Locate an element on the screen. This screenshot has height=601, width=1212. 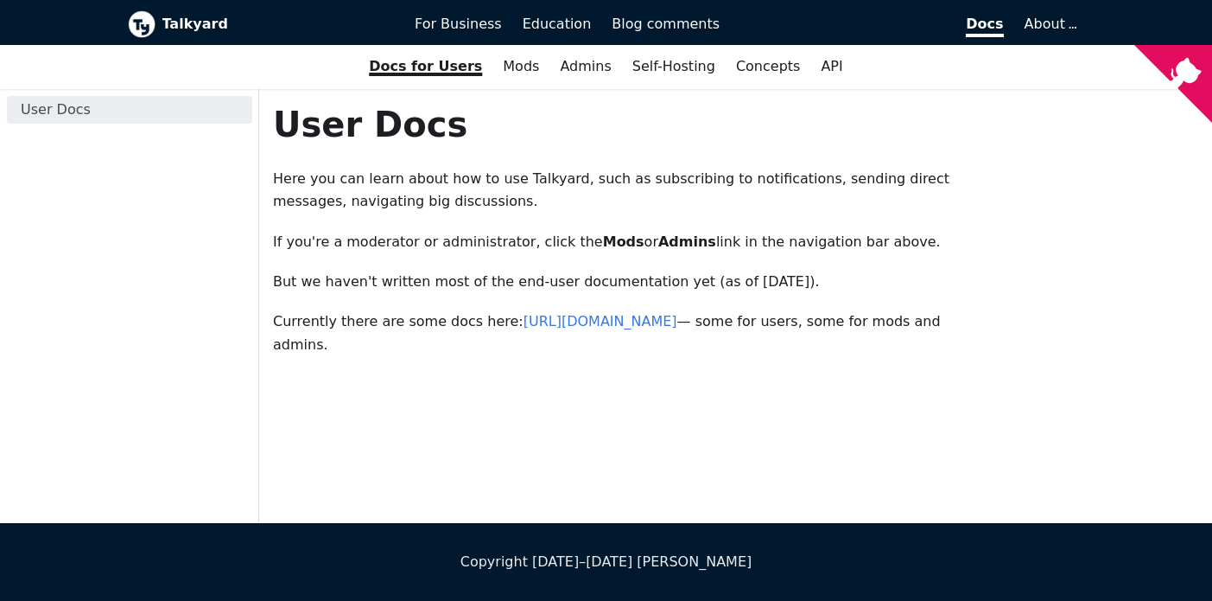
a: Self-Hosting is located at coordinates (674, 67).